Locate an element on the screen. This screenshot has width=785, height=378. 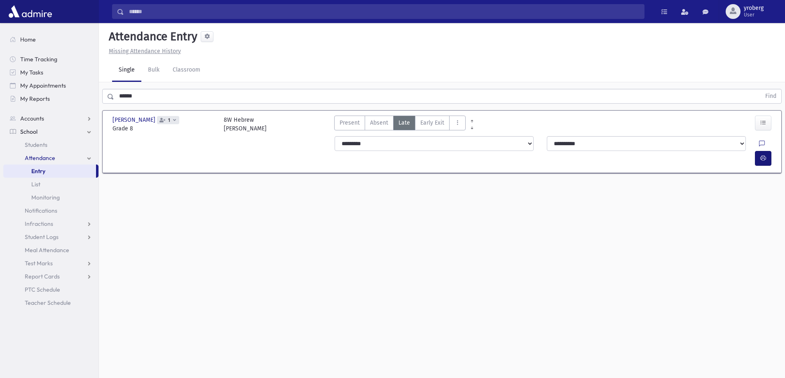
a: Notifications is located at coordinates (51, 211).